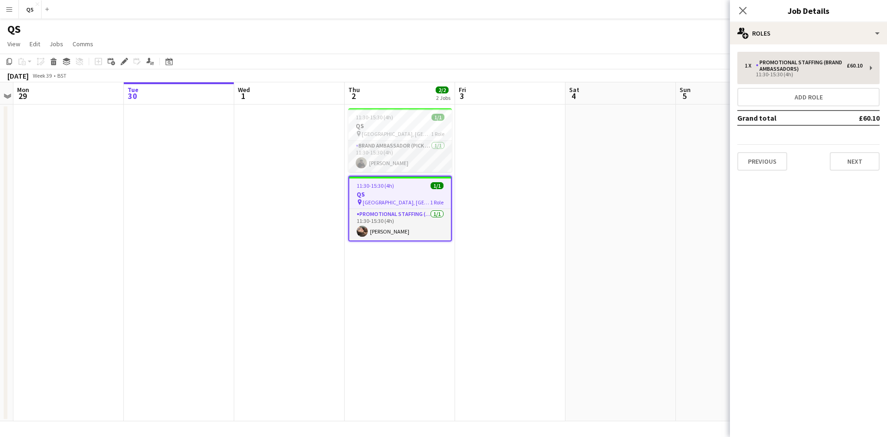 This screenshot has width=887, height=437. Describe the element at coordinates (35, 44) in the screenshot. I see `span: Edit` at that location.